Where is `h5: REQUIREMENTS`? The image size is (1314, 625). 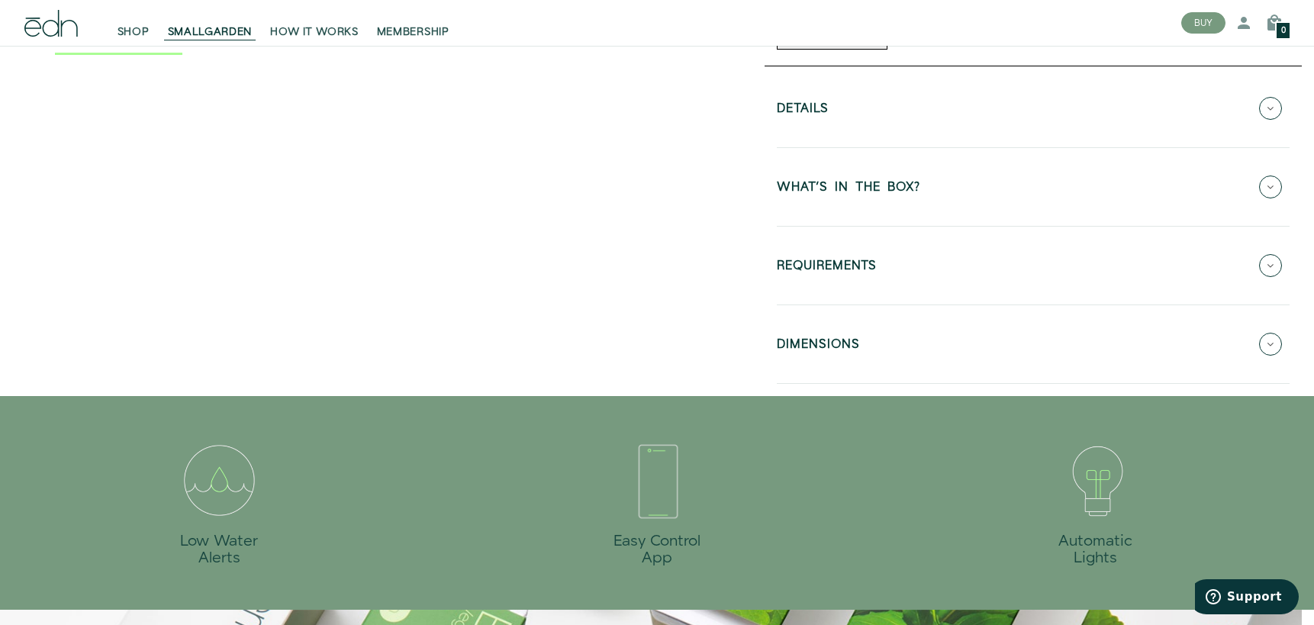
h5: REQUIREMENTS is located at coordinates (827, 268).